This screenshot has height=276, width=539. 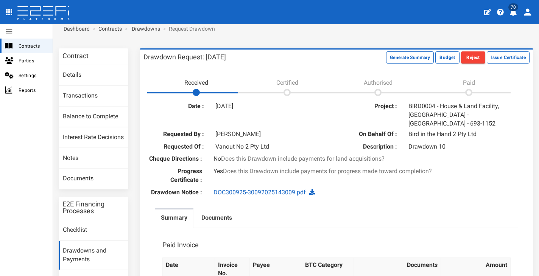 What do you see at coordinates (174, 218) in the screenshot?
I see `label: Summary` at bounding box center [174, 218].